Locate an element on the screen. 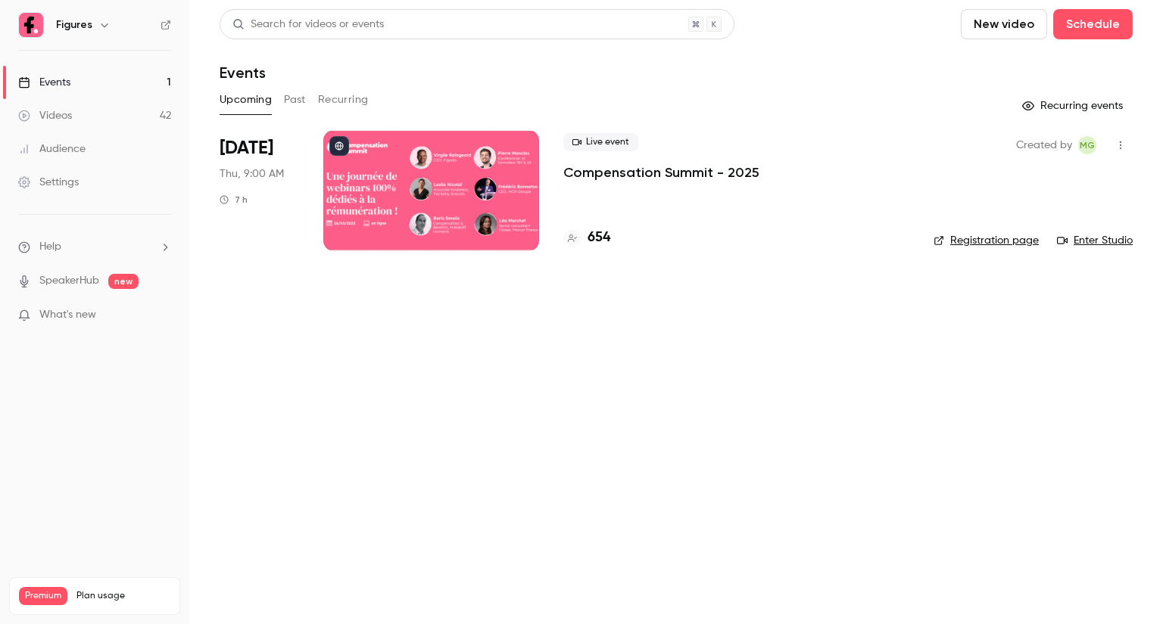 This screenshot has height=624, width=1163. span: MG is located at coordinates (1087, 145).